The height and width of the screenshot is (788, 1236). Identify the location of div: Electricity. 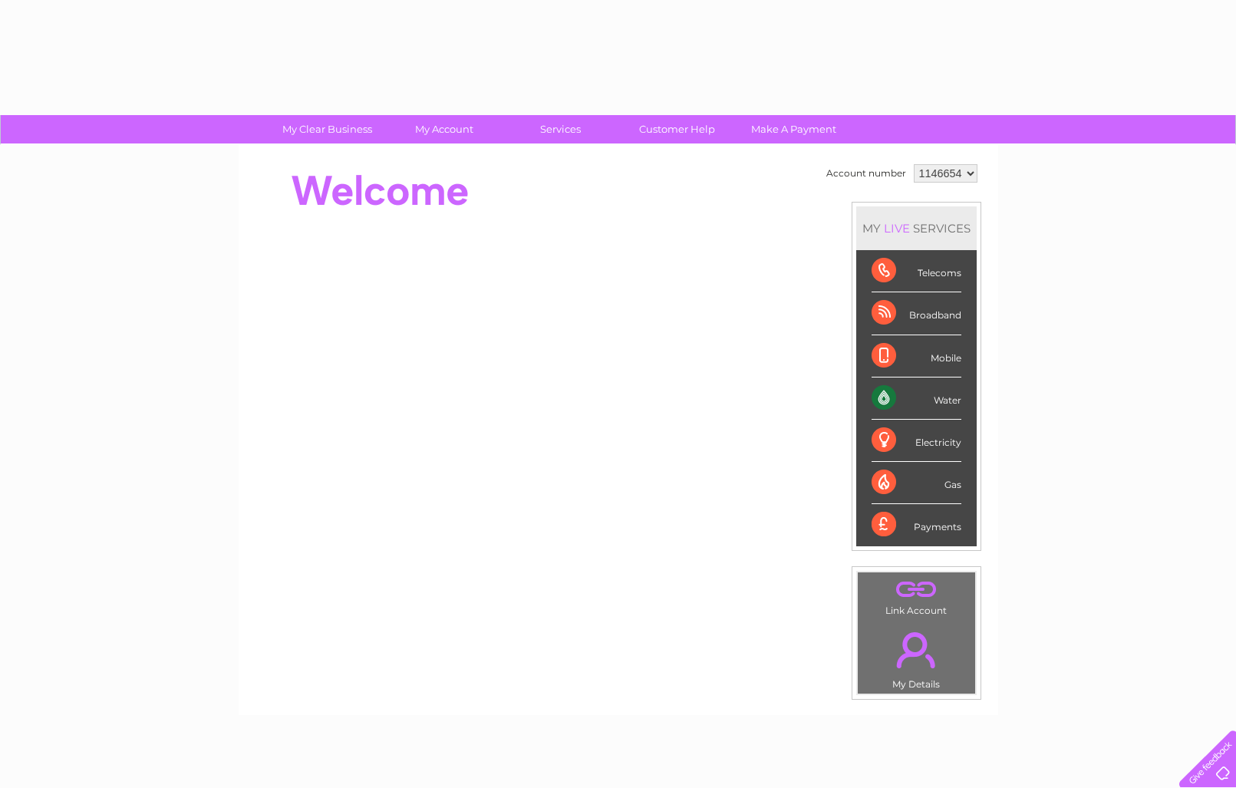
(916, 440).